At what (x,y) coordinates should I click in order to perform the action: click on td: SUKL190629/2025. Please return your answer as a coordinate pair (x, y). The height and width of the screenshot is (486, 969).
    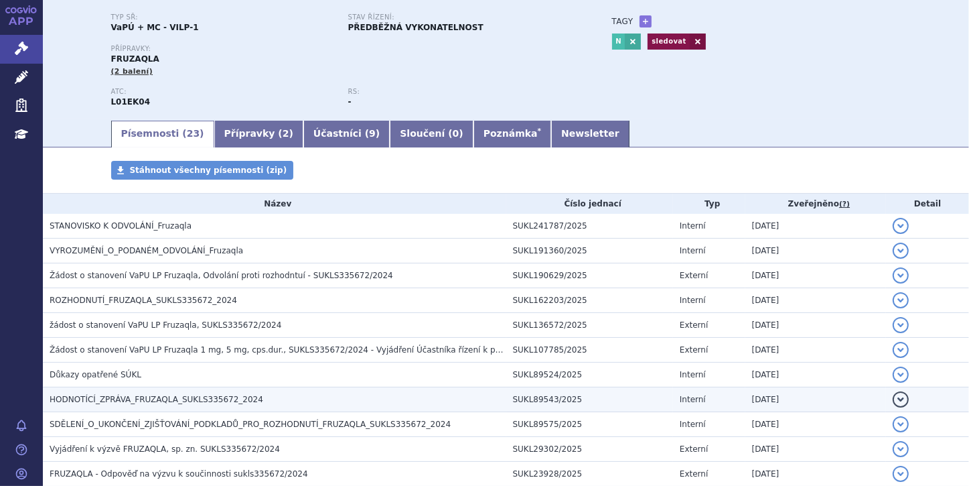
    Looking at the image, I should click on (589, 275).